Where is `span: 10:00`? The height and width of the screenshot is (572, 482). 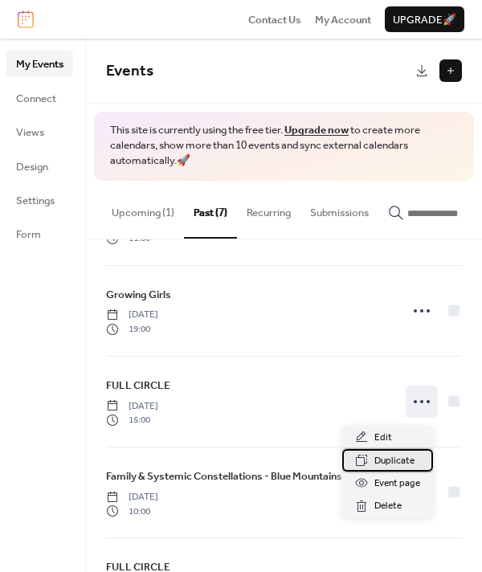
span: 10:00 is located at coordinates (132, 512).